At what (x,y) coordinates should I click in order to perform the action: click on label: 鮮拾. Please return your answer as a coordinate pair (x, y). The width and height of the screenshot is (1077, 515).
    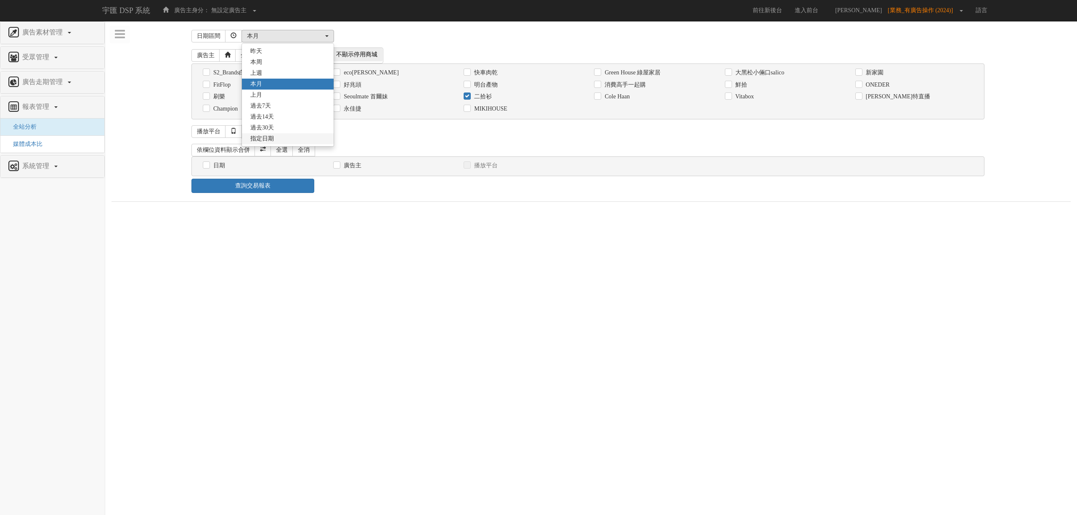
    Looking at the image, I should click on (740, 85).